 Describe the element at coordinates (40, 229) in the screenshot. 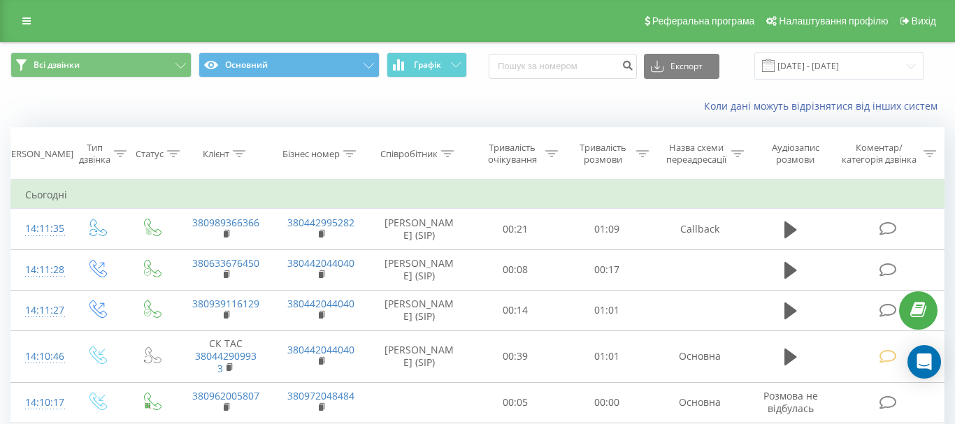

I see `div: 14:11:35` at that location.